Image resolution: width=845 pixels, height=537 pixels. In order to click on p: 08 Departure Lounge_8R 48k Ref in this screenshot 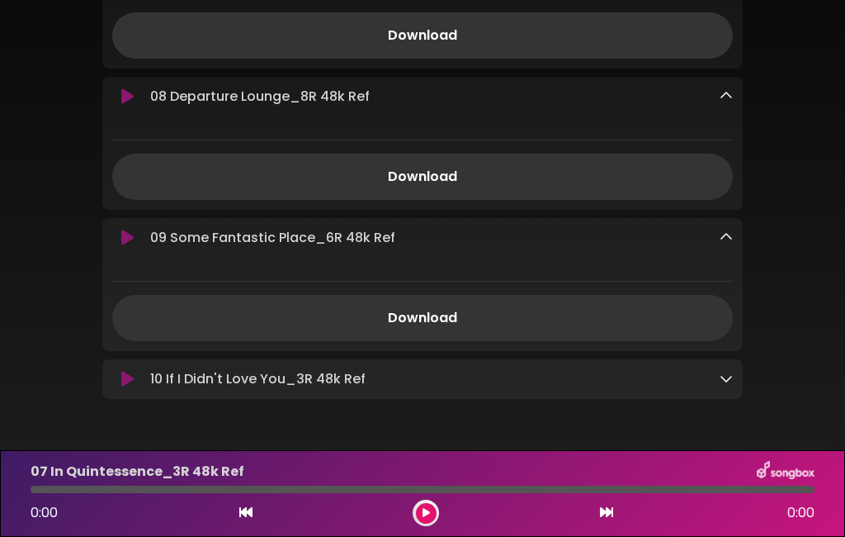, I will do `click(260, 97)`.